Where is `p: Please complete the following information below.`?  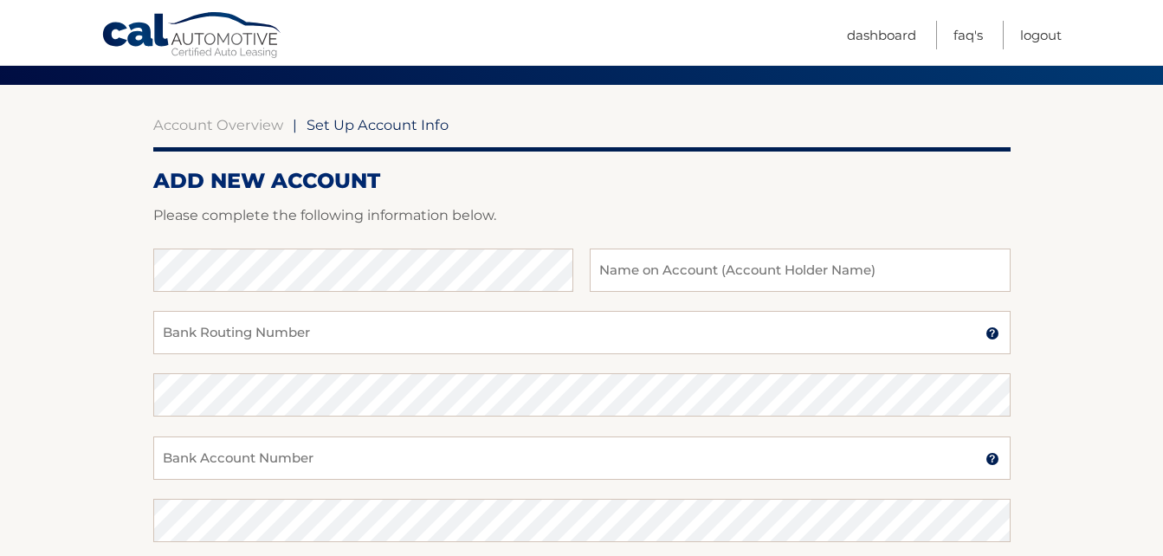 p: Please complete the following information below. is located at coordinates (582, 216).